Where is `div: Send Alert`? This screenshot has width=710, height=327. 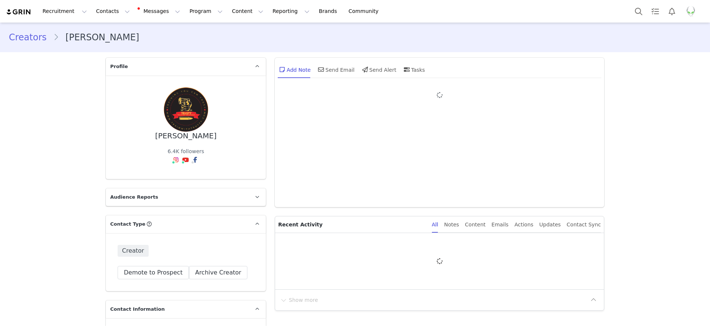
div: Send Alert is located at coordinates (378, 70).